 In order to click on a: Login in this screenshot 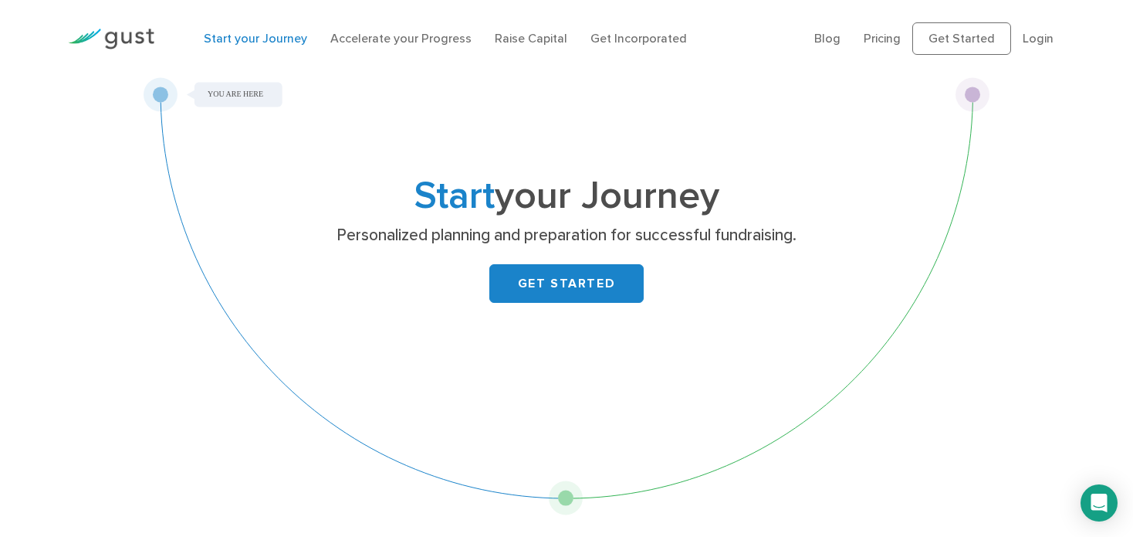, I will do `click(1038, 38)`.